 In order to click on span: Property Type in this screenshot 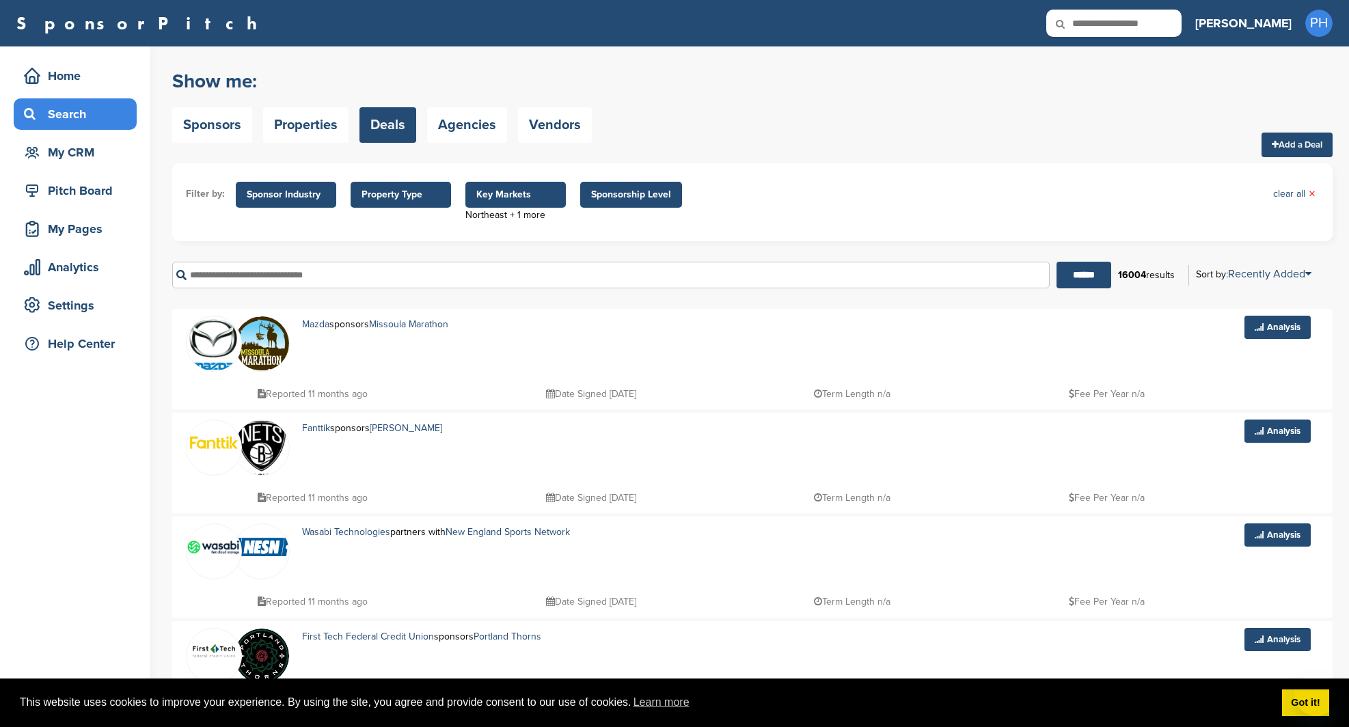, I will do `click(400, 195)`.